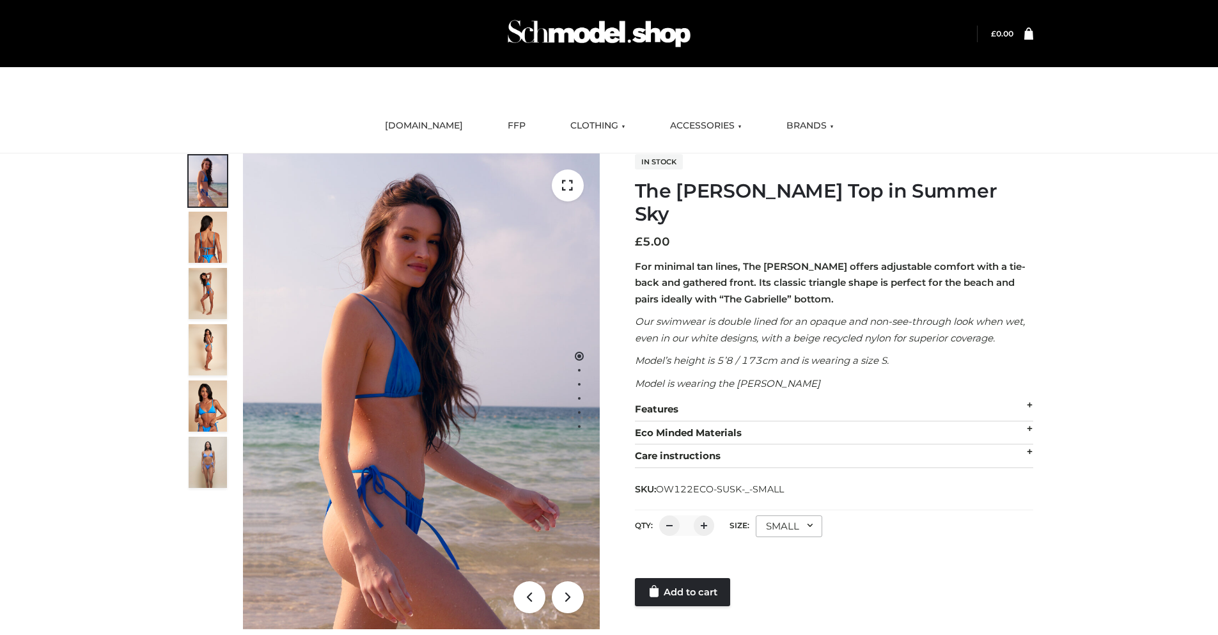 This screenshot has height=635, width=1218. What do you see at coordinates (659, 162) in the screenshot?
I see `span: In stock` at bounding box center [659, 162].